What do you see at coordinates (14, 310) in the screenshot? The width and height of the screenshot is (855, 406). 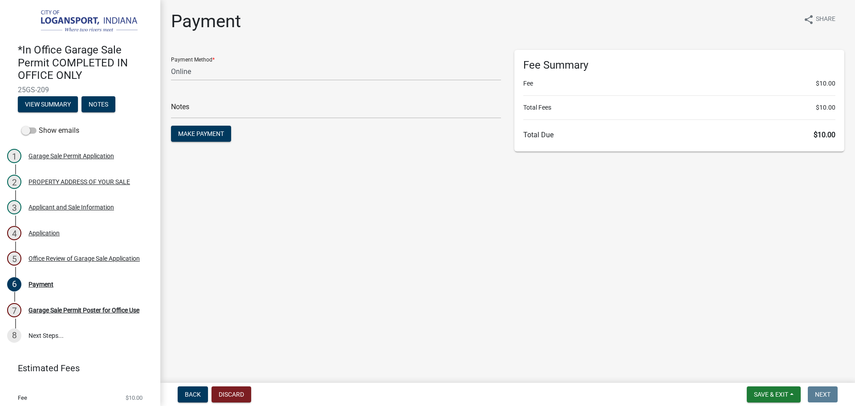 I see `div: 7` at bounding box center [14, 310].